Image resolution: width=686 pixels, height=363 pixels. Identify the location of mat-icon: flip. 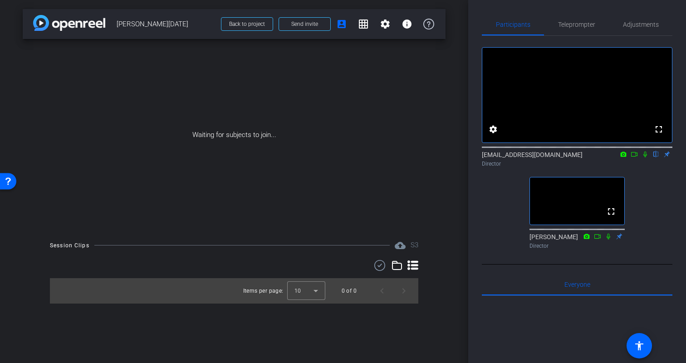
(656, 154).